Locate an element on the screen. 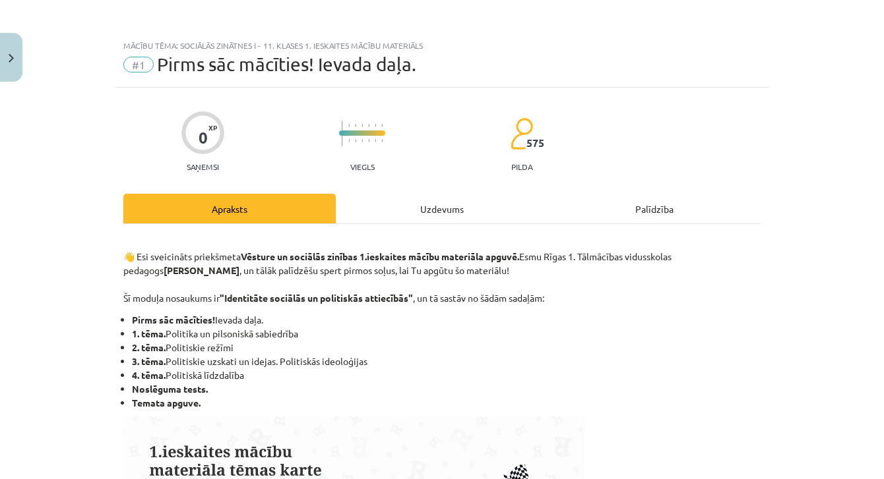 This screenshot has height=479, width=884. li: Politiskie uzskati un idejas. Politiskās ideoloģijas is located at coordinates (446, 361).